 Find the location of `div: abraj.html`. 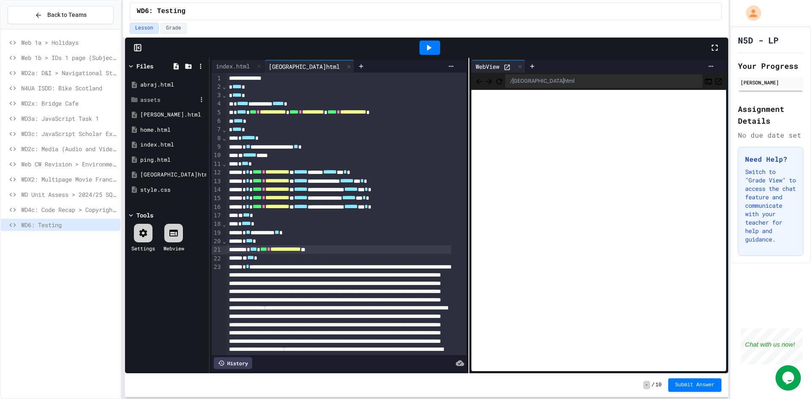

div: abraj.html is located at coordinates (173, 85).